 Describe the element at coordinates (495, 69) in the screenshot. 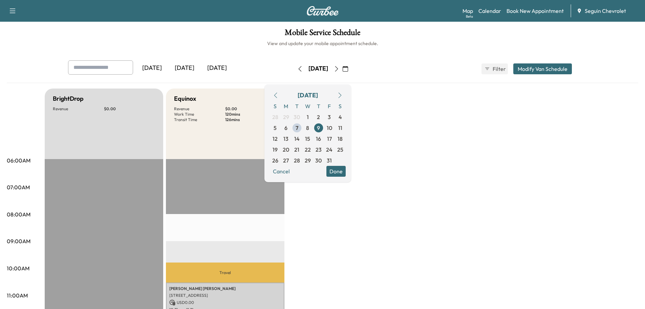

I see `button: Filter` at that location.